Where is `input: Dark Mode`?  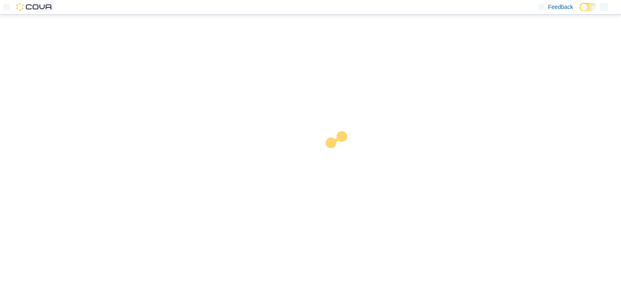 input: Dark Mode is located at coordinates (588, 7).